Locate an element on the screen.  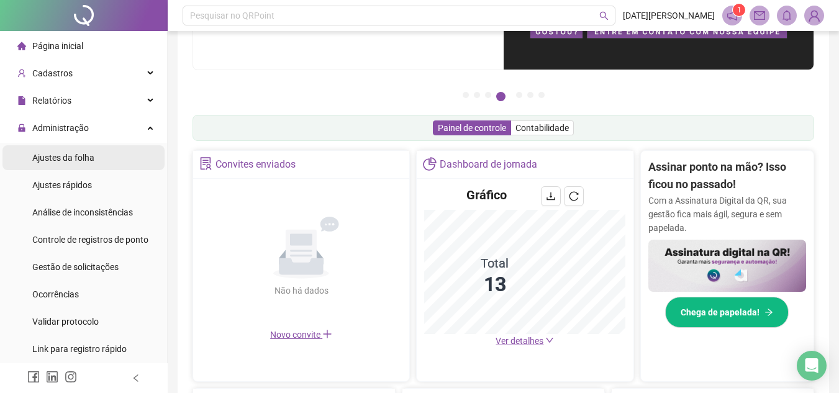
span: linkedin is located at coordinates (52, 377).